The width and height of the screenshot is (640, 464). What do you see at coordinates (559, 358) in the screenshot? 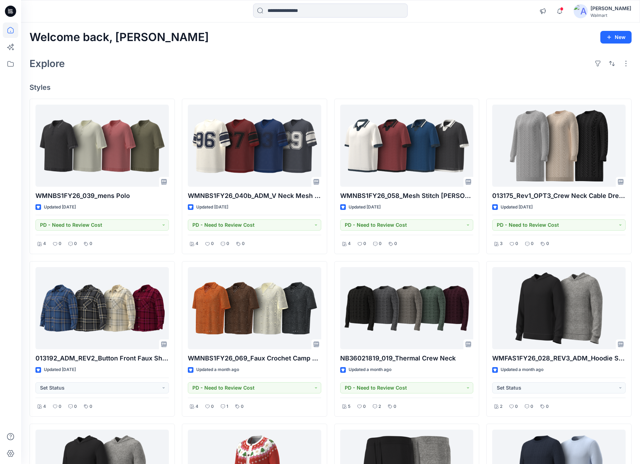
I see `p: WMFAS1FY26_028_REV3_ADM_Hoodie Sweater` at bounding box center [559, 358].